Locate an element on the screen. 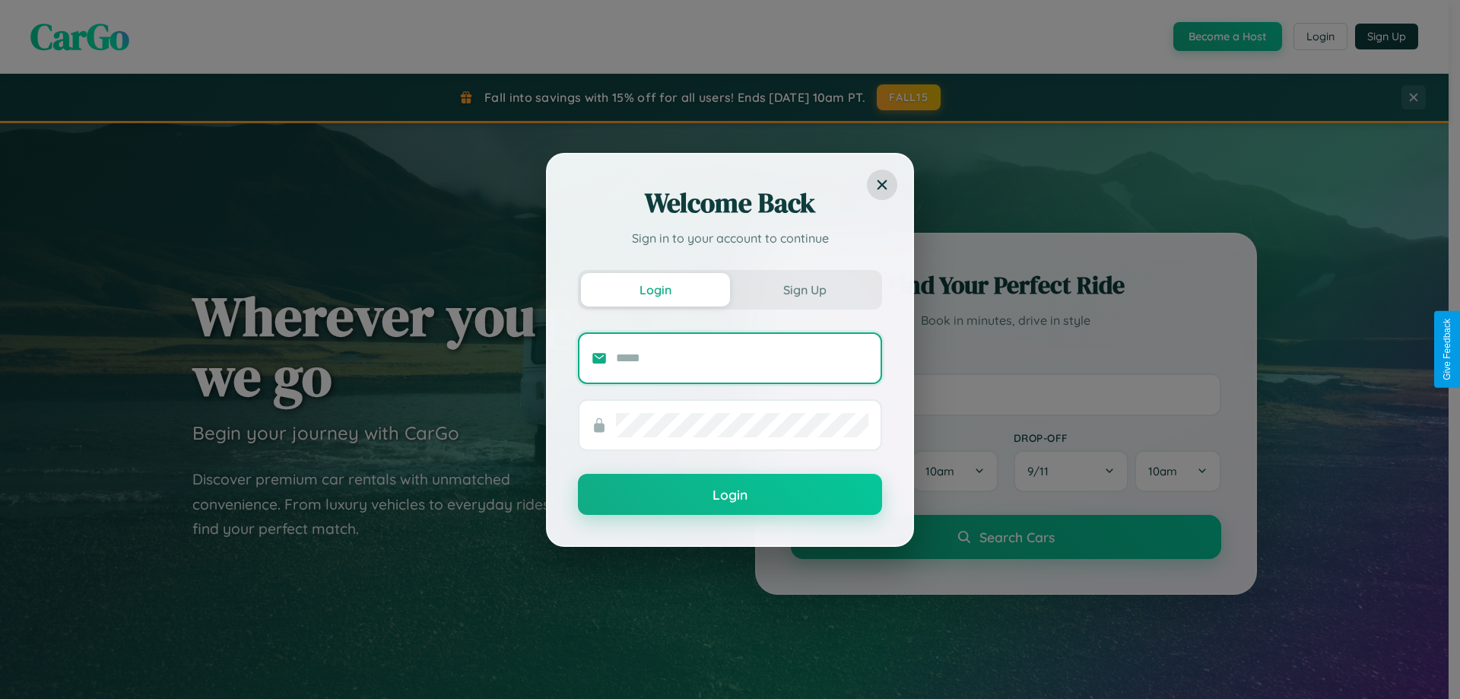  p: Sign in to your account to continue is located at coordinates (730, 238).